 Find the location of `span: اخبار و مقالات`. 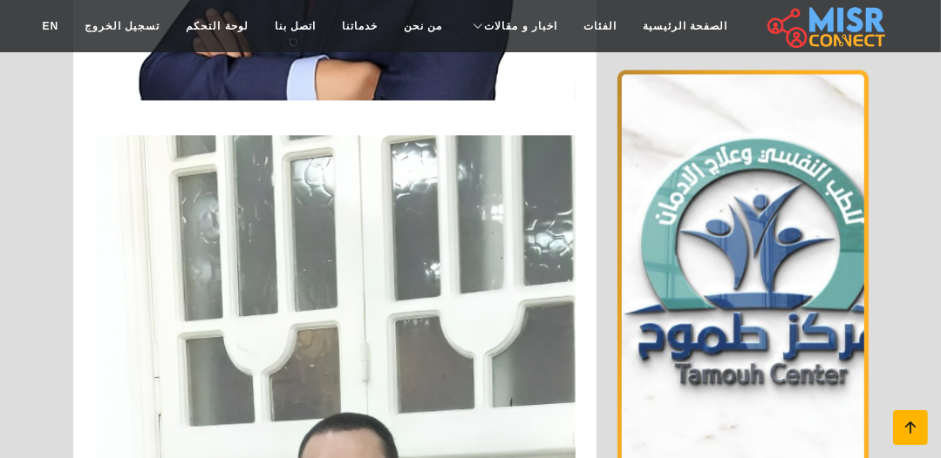

span: اخبار و مقالات is located at coordinates (520, 26).